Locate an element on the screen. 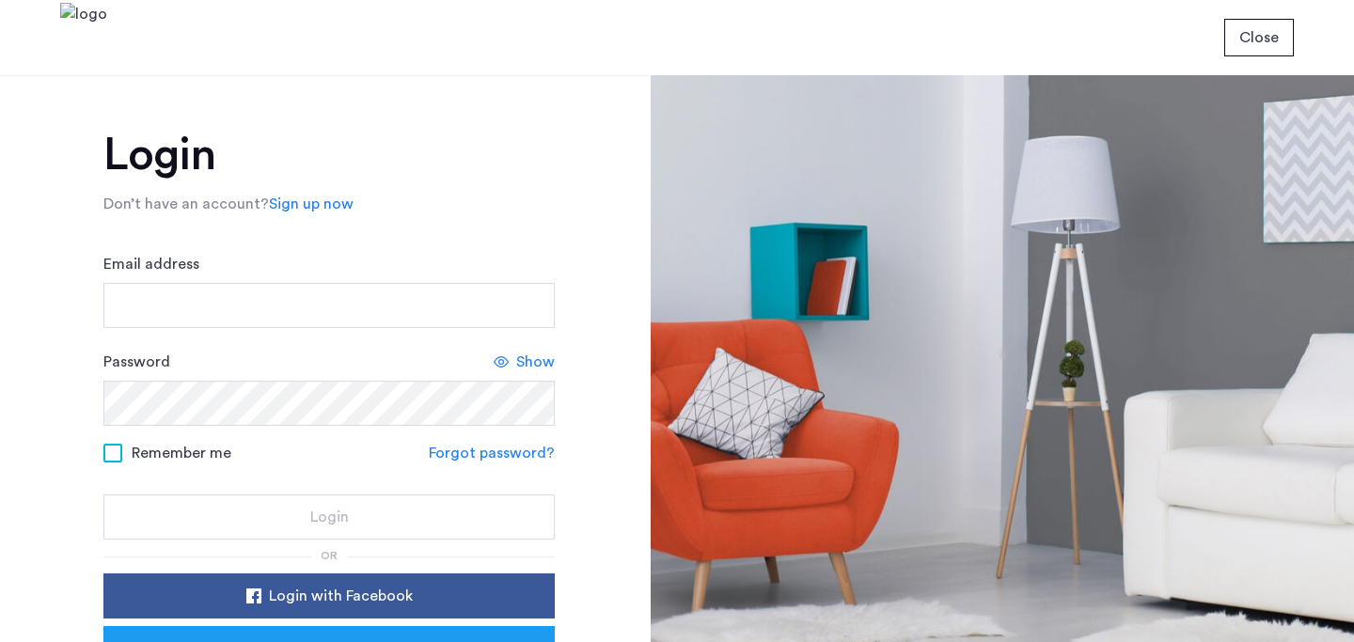 Image resolution: width=1354 pixels, height=642 pixels. span: Login is located at coordinates (329, 517).